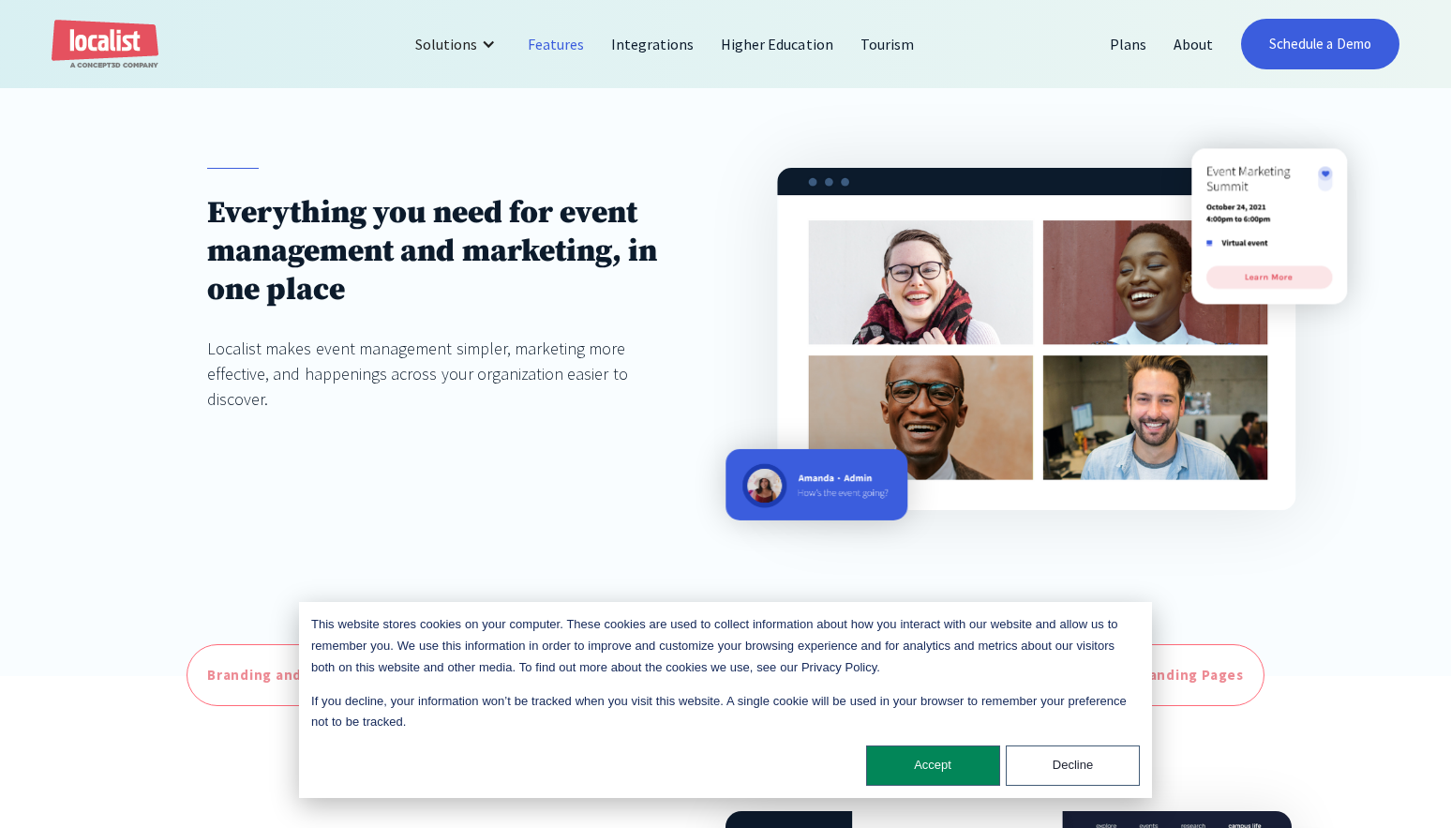 This screenshot has width=1451, height=828. What do you see at coordinates (1194, 44) in the screenshot?
I see `a: About` at bounding box center [1194, 44].